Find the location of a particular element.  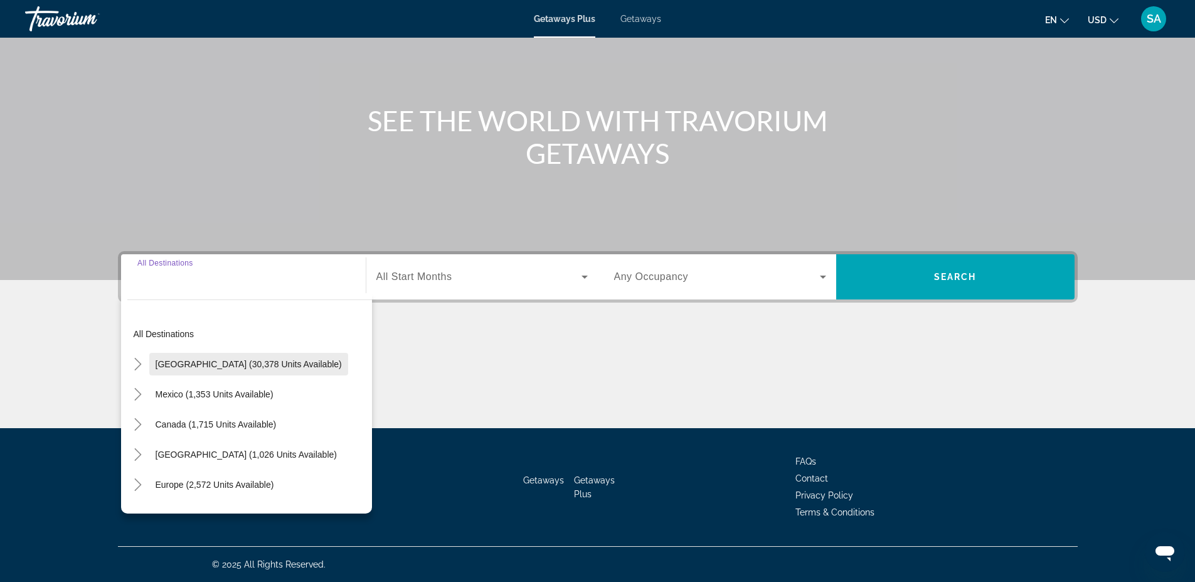

button: Change currency is located at coordinates (1103, 19).